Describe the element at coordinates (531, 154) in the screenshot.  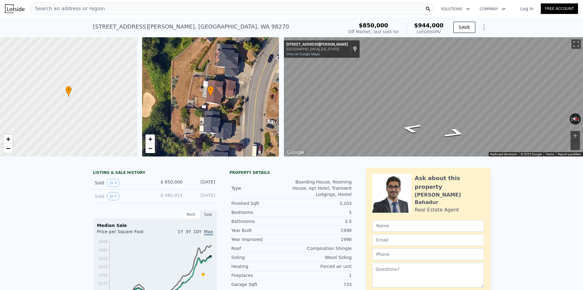
I see `span: © 2025 Google` at that location.